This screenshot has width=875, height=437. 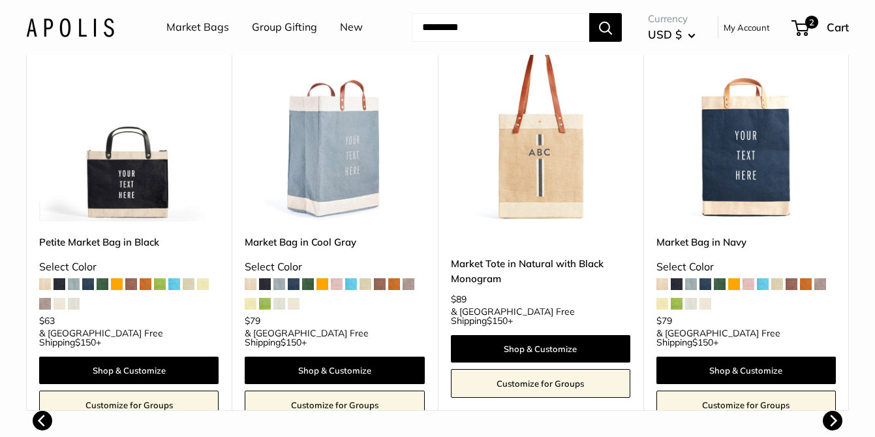 What do you see at coordinates (129, 131) in the screenshot?
I see `a: description_Make it yours with custom printed text.Petite Market Bag in Black` at bounding box center [129, 131].